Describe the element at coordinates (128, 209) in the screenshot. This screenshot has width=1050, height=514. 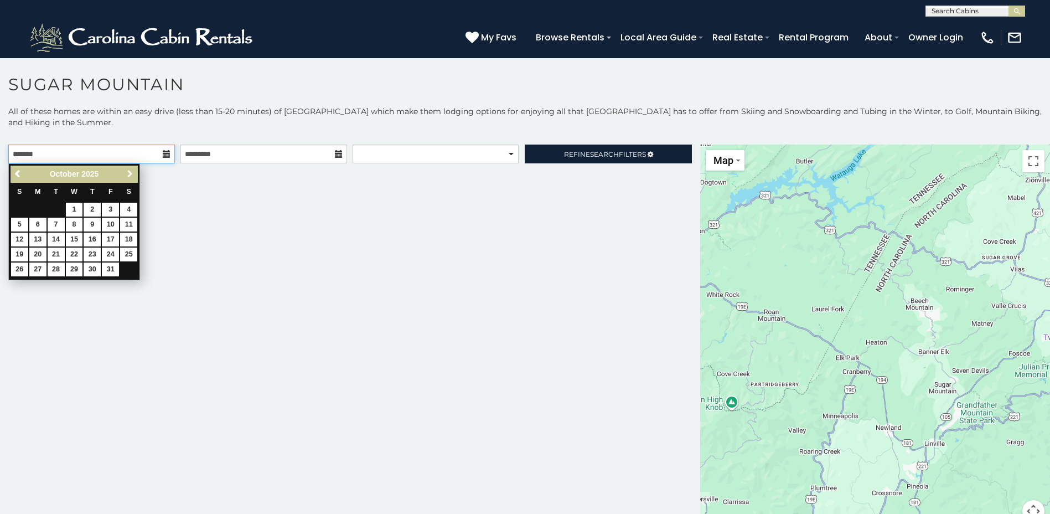
I see `a: 4` at that location.